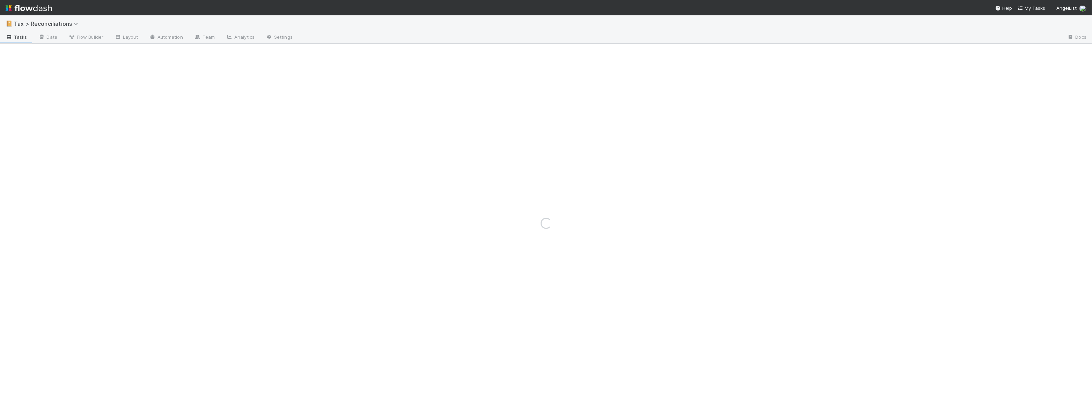  Describe the element at coordinates (204, 38) in the screenshot. I see `a: Team` at that location.